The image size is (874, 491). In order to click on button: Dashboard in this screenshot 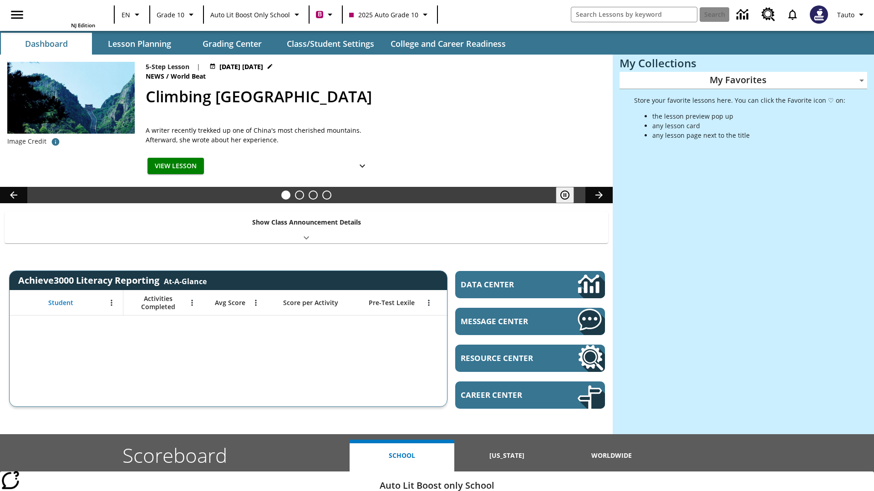, I will do `click(46, 44)`.